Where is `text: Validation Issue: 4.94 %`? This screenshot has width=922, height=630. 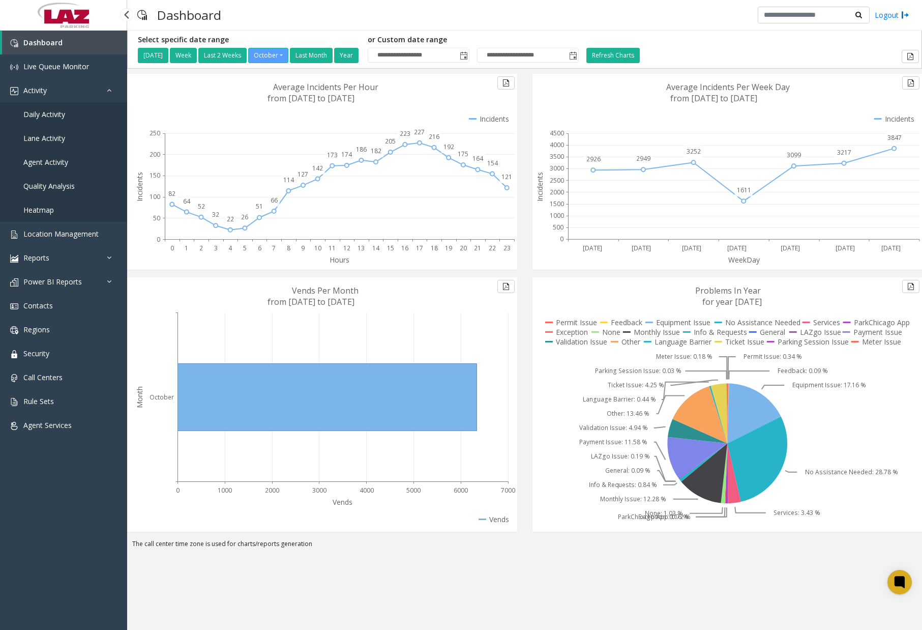
text: Validation Issue: 4.94 % is located at coordinates (614, 428).